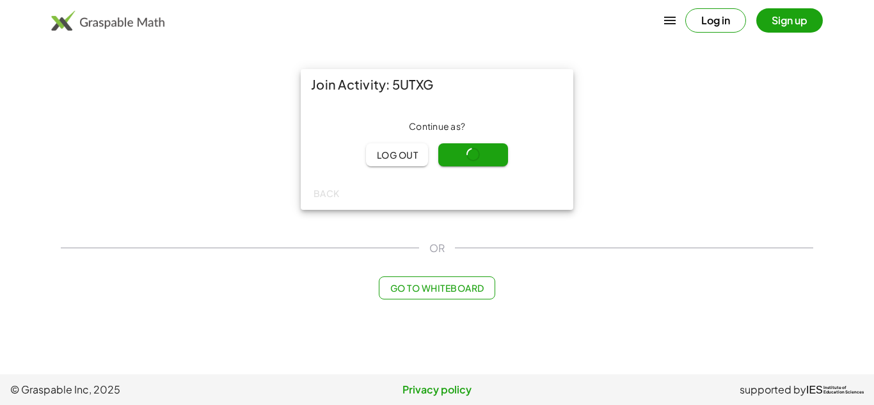 The height and width of the screenshot is (405, 874). What do you see at coordinates (790, 20) in the screenshot?
I see `button: Sign up` at bounding box center [790, 20].